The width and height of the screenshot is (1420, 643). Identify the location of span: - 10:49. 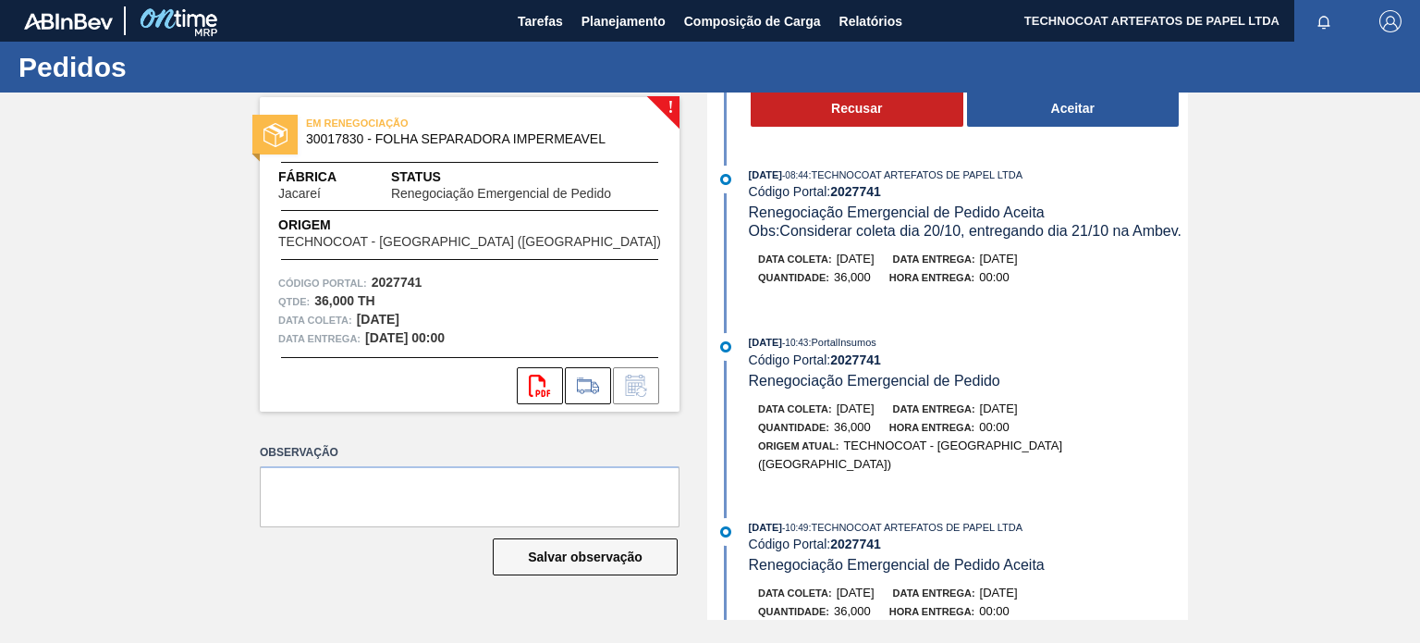
(795, 527).